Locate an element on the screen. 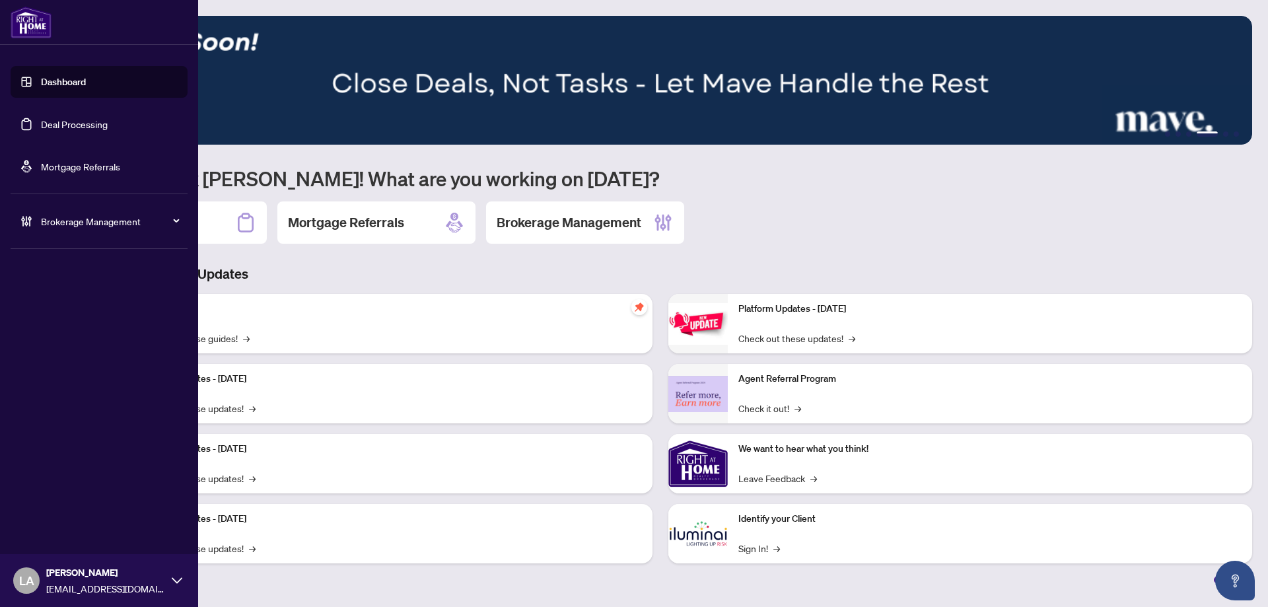  img: logo is located at coordinates (31, 22).